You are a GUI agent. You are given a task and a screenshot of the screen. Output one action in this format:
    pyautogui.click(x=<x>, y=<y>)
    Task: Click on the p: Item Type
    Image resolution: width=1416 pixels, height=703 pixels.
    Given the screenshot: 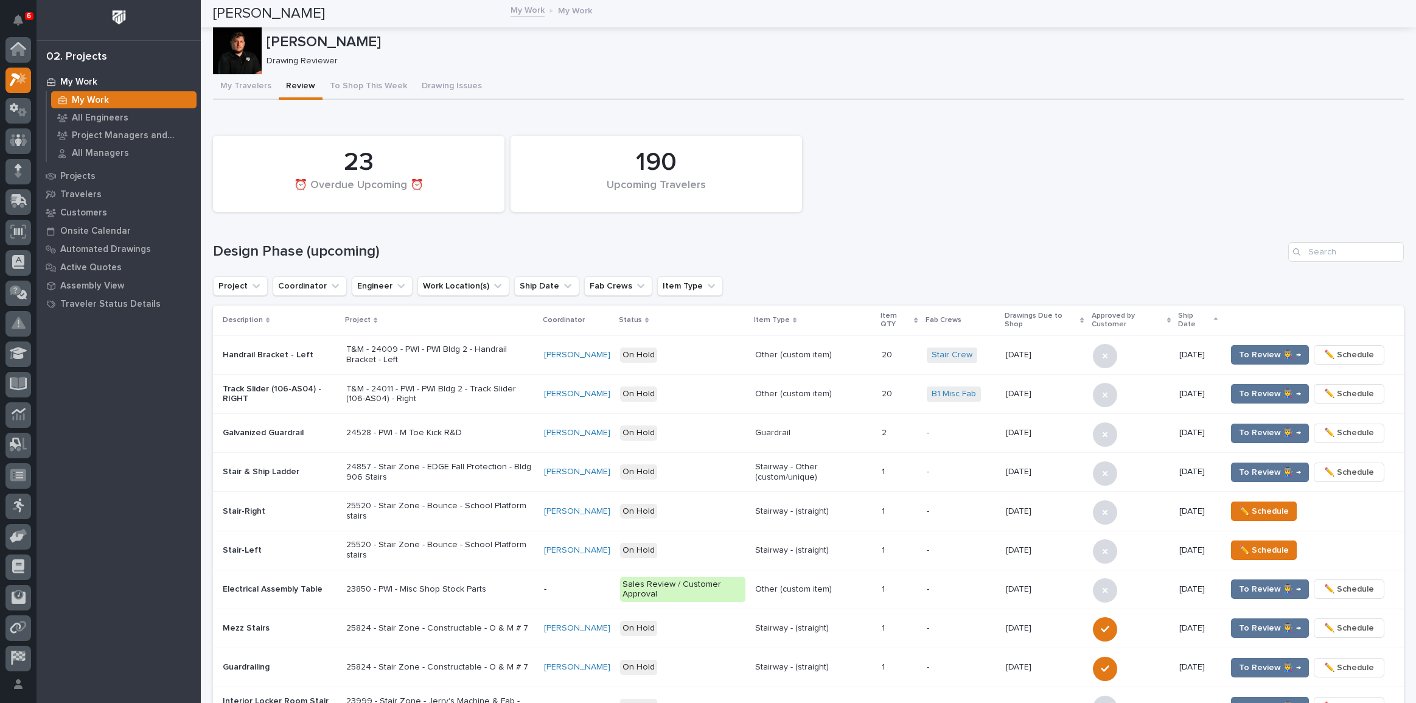 What is the action you would take?
    pyautogui.click(x=771, y=320)
    